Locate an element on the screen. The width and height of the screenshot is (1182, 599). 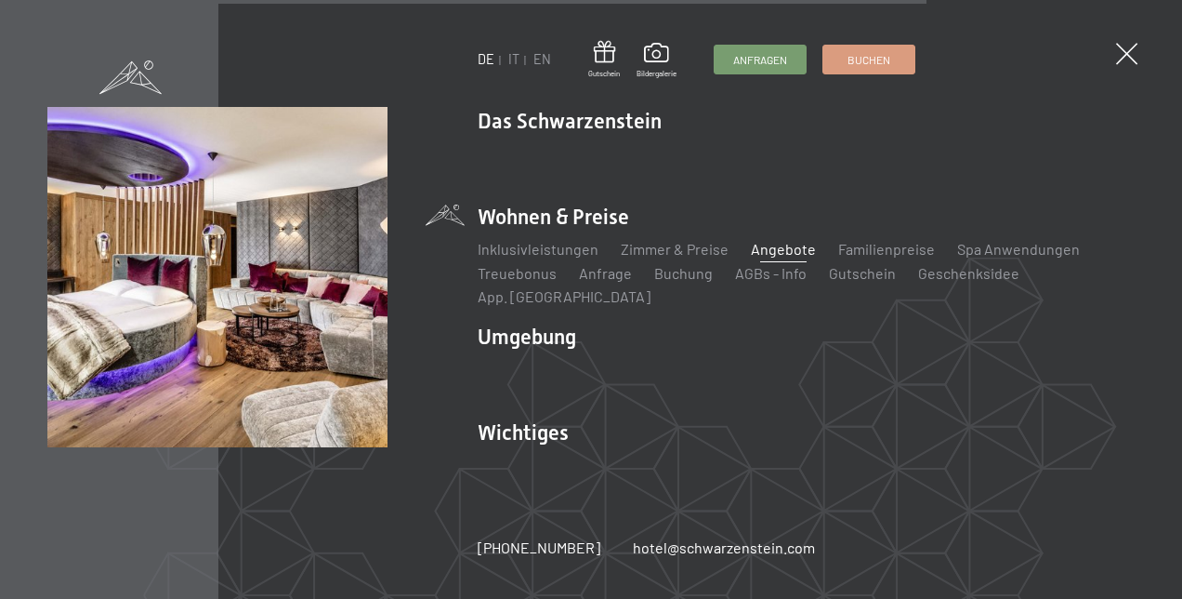
span: Buchen is located at coordinates (869, 59).